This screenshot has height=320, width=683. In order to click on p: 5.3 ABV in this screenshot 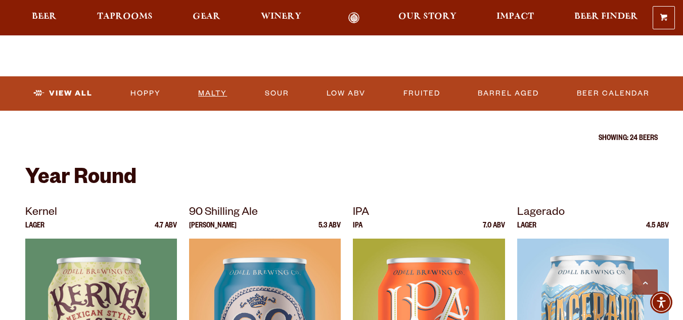, I will do `click(330, 231)`.